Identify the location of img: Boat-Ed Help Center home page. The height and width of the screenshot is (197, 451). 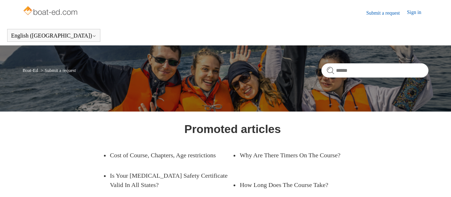
(51, 11).